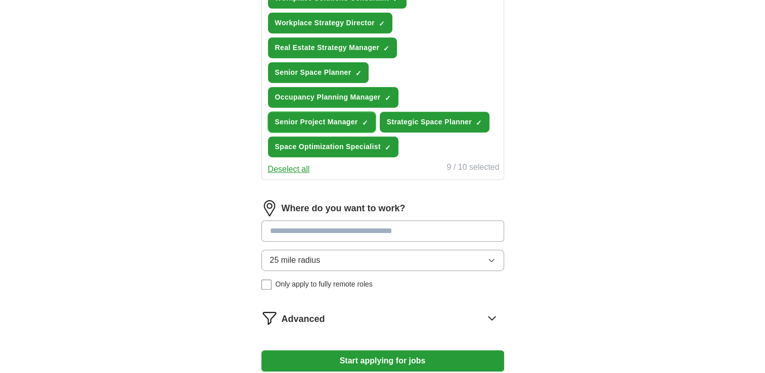 The height and width of the screenshot is (373, 765). I want to click on button: Strategic Space Planner✓, so click(434, 122).